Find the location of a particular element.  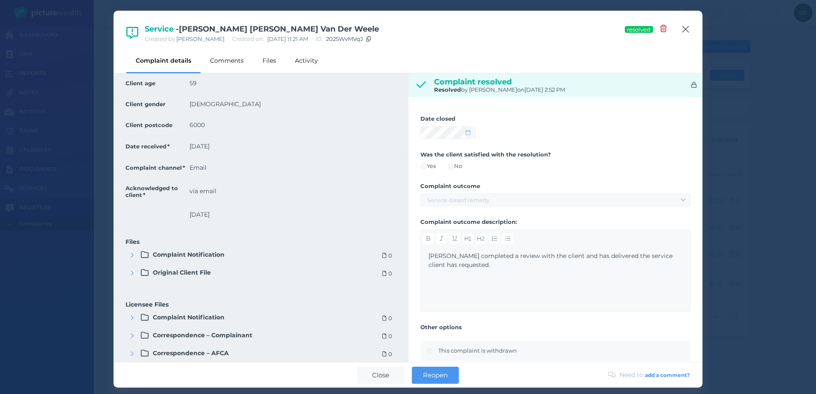

span: Correspondence – AFCA is located at coordinates (191, 353).